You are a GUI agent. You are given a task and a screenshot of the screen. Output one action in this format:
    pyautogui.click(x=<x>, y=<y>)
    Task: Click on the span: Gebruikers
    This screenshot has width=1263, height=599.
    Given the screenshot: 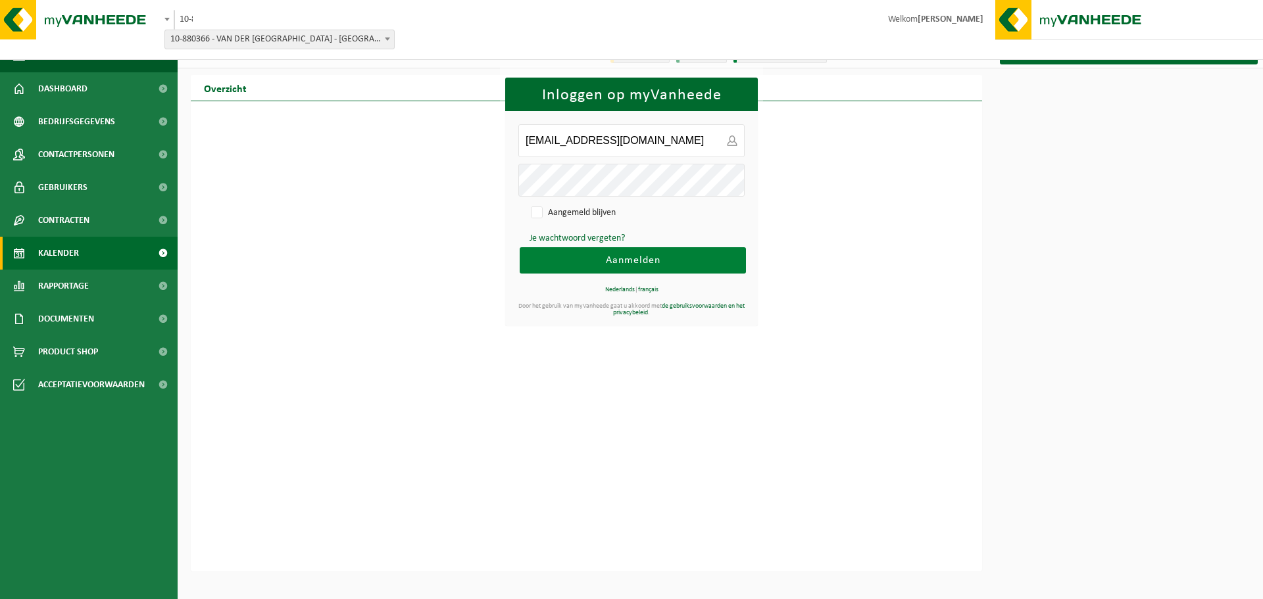 What is the action you would take?
    pyautogui.click(x=63, y=188)
    